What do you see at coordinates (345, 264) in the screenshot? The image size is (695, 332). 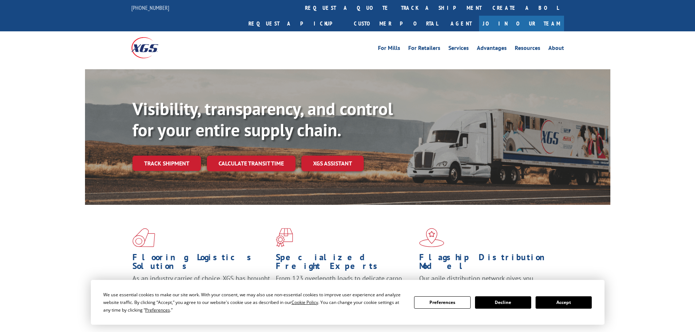 I see `h1: Specialized Freight Experts` at bounding box center [345, 264].